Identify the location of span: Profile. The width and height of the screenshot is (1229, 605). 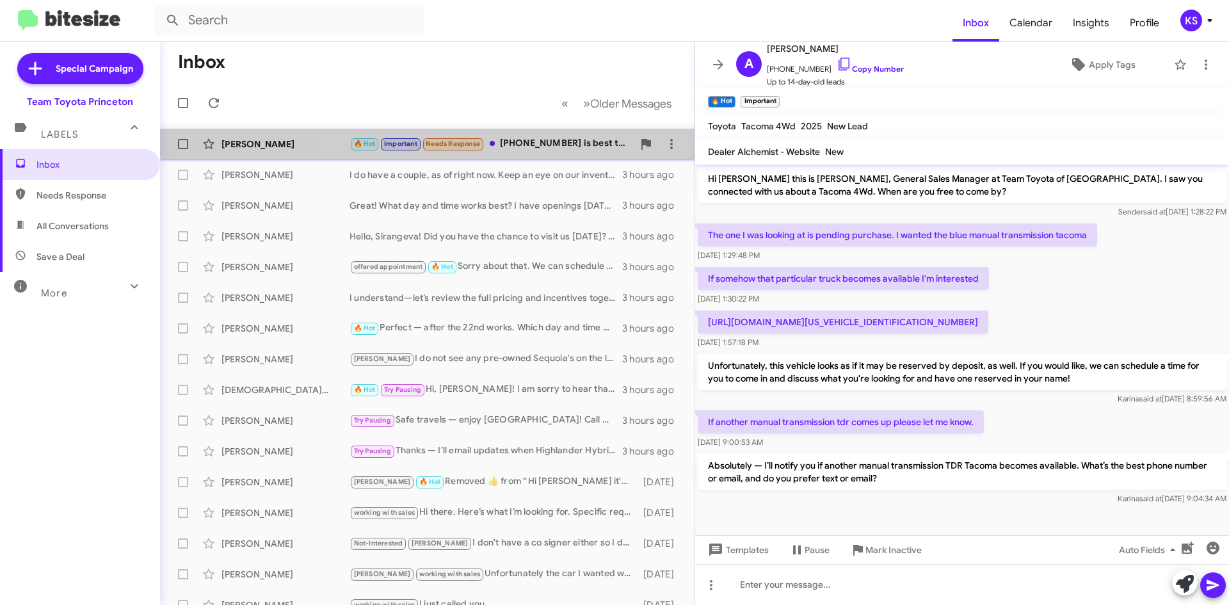
(1145, 23).